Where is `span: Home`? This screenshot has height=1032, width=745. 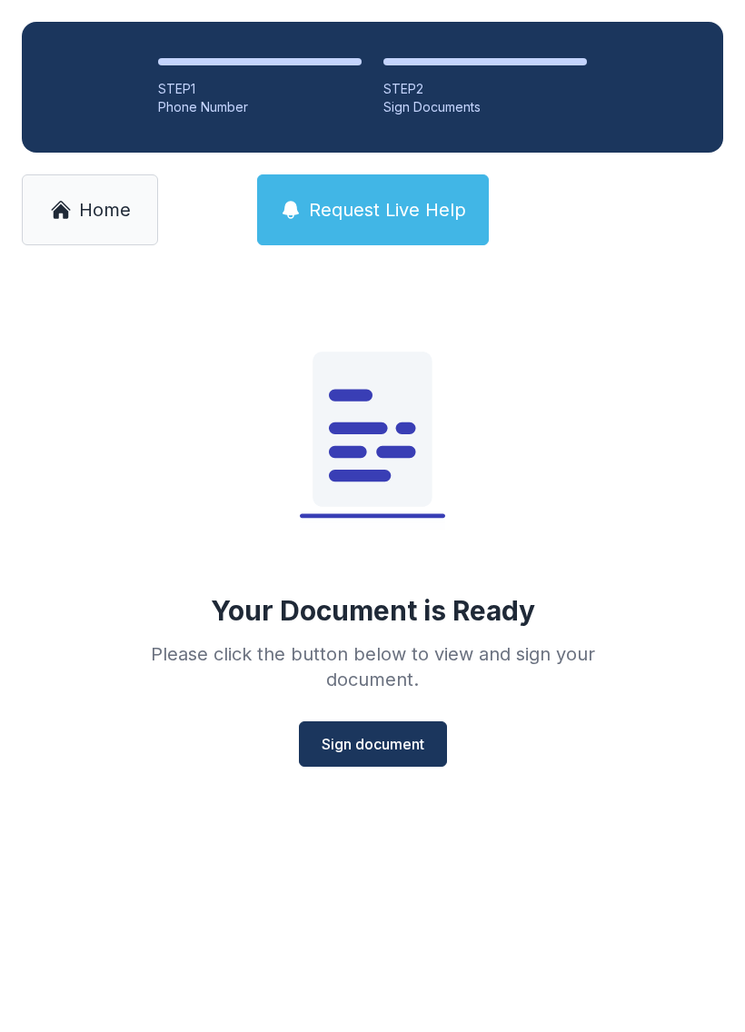
span: Home is located at coordinates (105, 210).